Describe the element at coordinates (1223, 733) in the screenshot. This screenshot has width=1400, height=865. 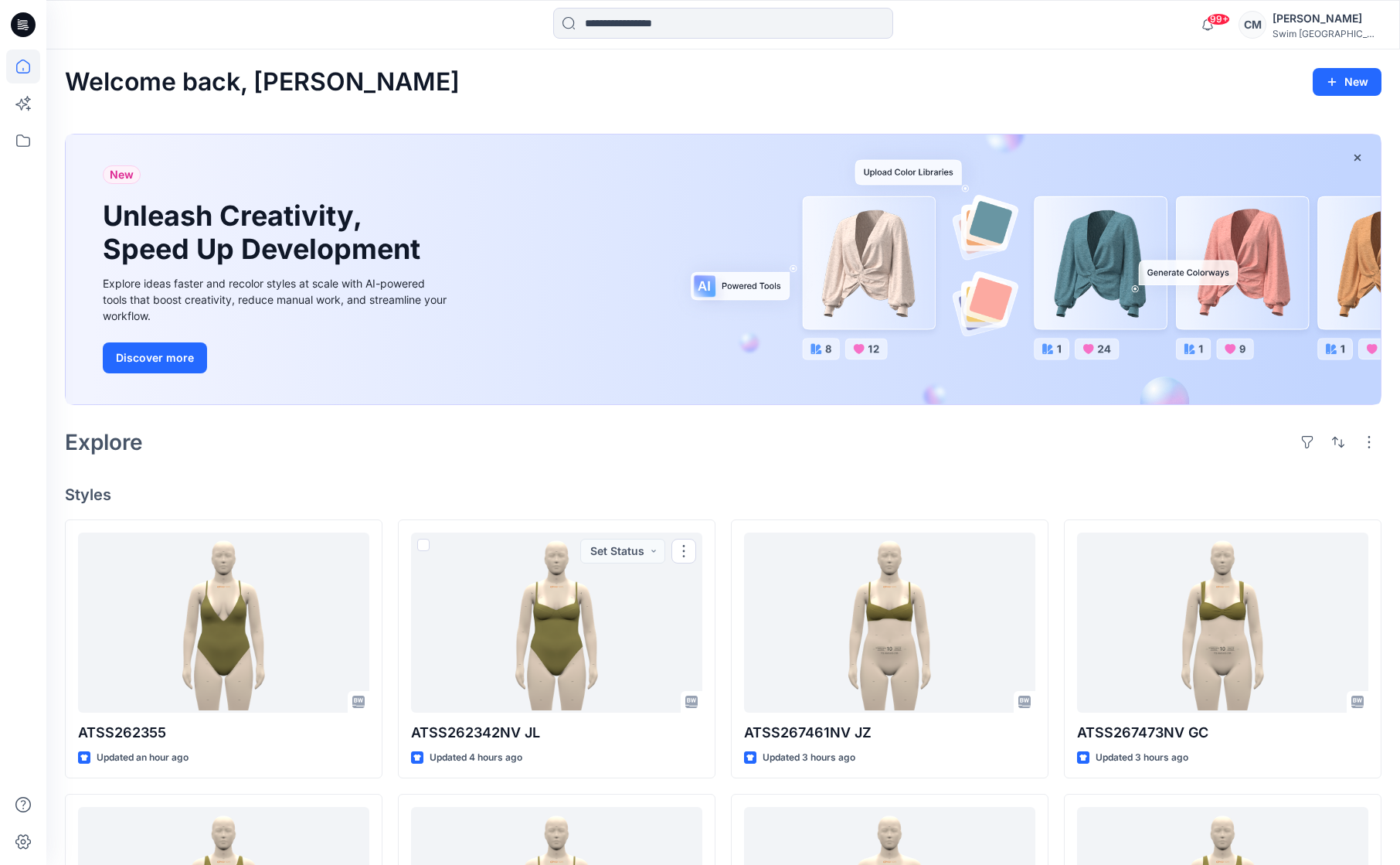
I see `p: ATSS267473NV GC` at that location.